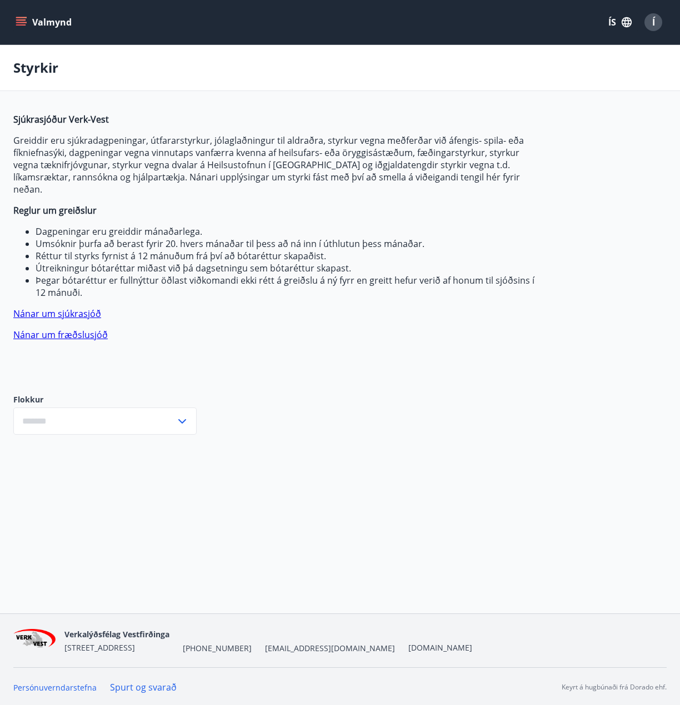 The image size is (680, 705). I want to click on button: ÍS, so click(620, 22).